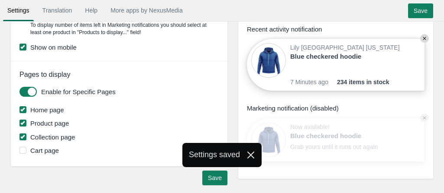 Image resolution: width=444 pixels, height=193 pixels. I want to click on a: Translation, so click(57, 10).